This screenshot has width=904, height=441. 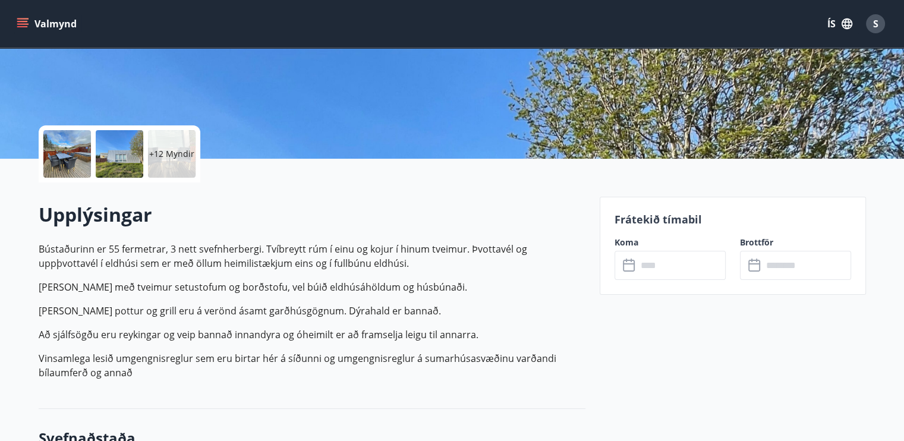 What do you see at coordinates (312, 215) in the screenshot?
I see `h2: Upplýsingar` at bounding box center [312, 215].